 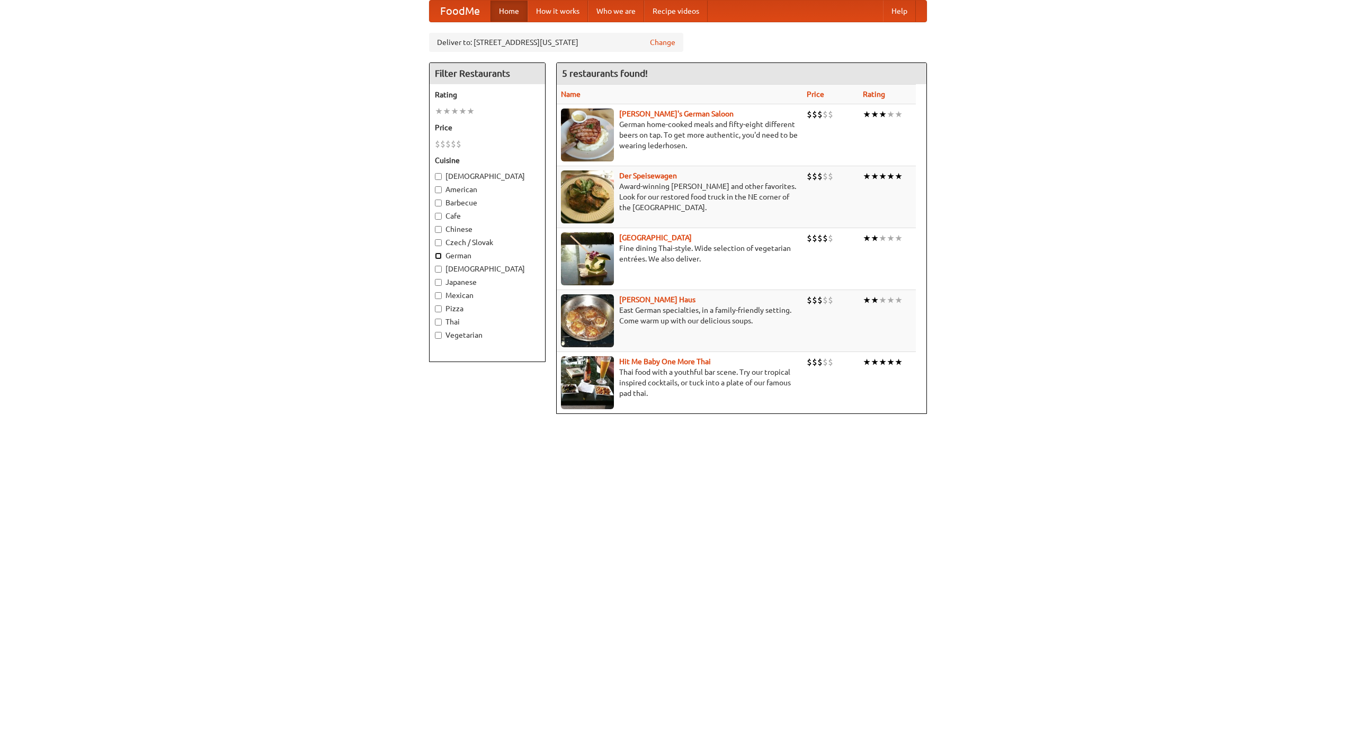 What do you see at coordinates (438, 282) in the screenshot?
I see `input: Japanese` at bounding box center [438, 282].